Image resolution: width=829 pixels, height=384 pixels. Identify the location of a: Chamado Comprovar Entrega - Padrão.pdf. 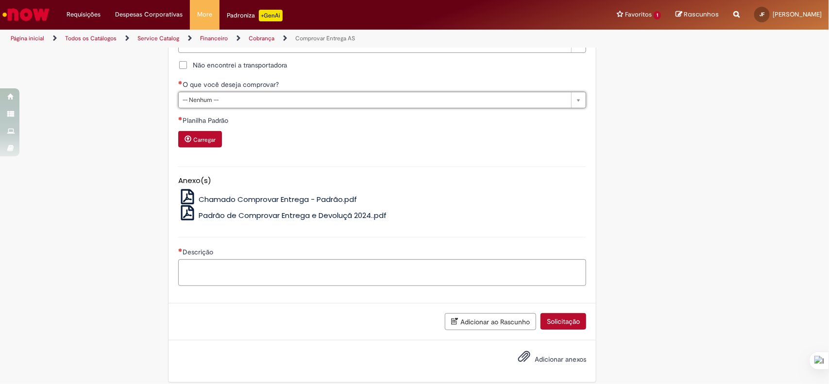
(268, 199).